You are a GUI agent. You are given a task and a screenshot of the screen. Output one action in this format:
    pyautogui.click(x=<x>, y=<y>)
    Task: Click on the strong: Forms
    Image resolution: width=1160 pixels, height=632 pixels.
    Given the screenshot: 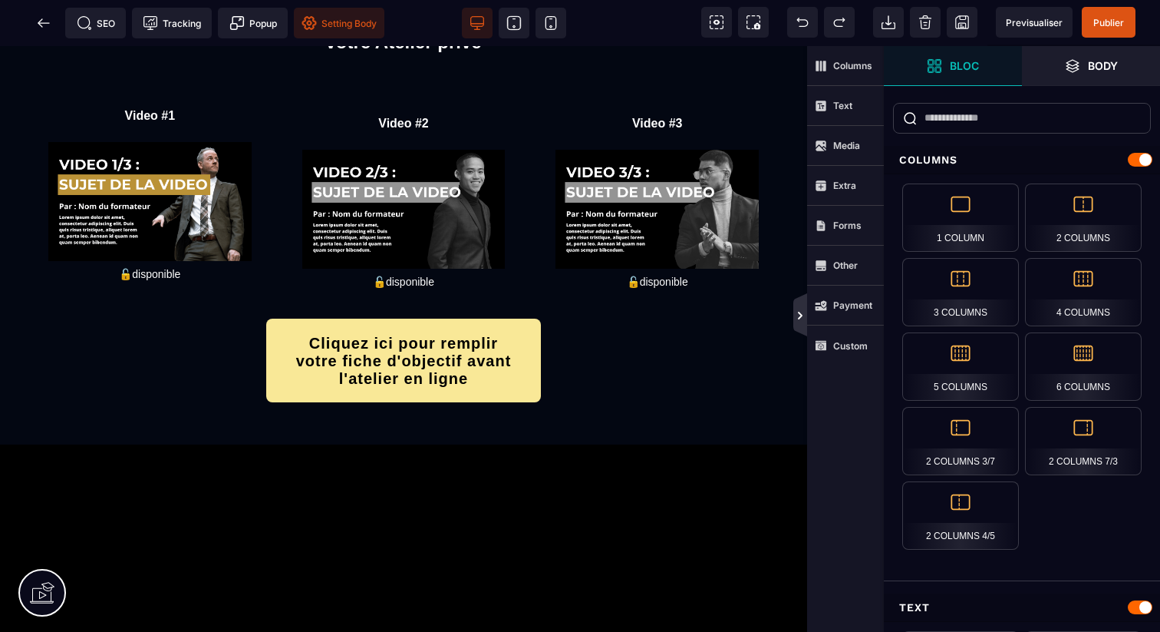 What is the action you would take?
    pyautogui.click(x=847, y=225)
    